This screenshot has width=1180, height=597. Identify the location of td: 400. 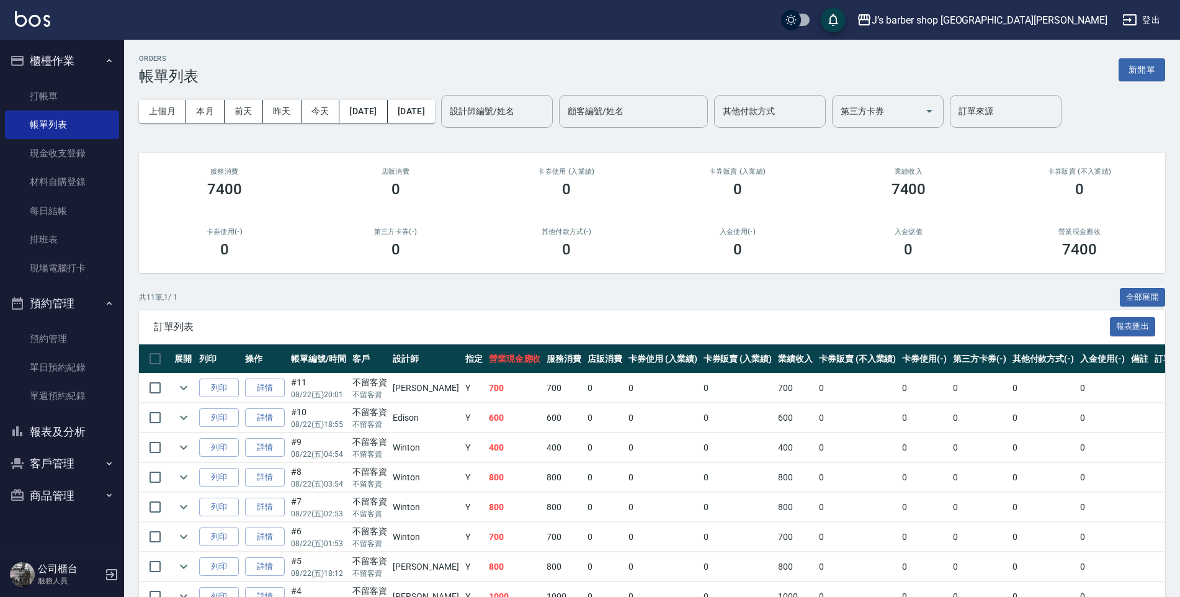
(795, 447).